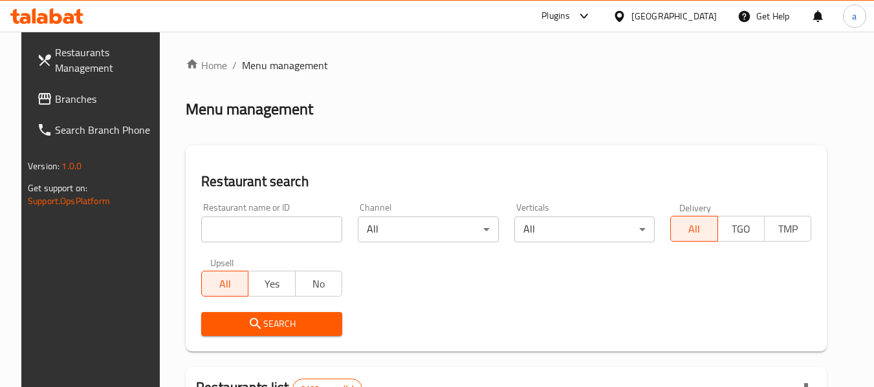 The width and height of the screenshot is (874, 387). I want to click on button: Yes, so click(271, 284).